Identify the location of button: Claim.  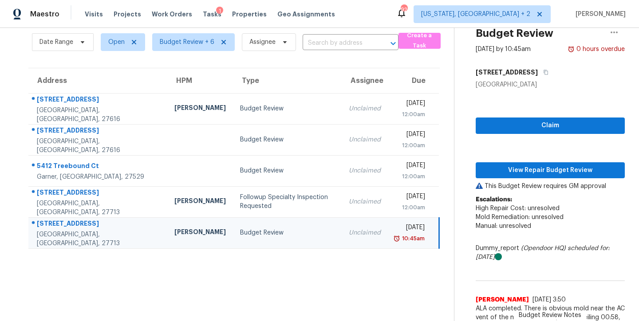
(550, 126).